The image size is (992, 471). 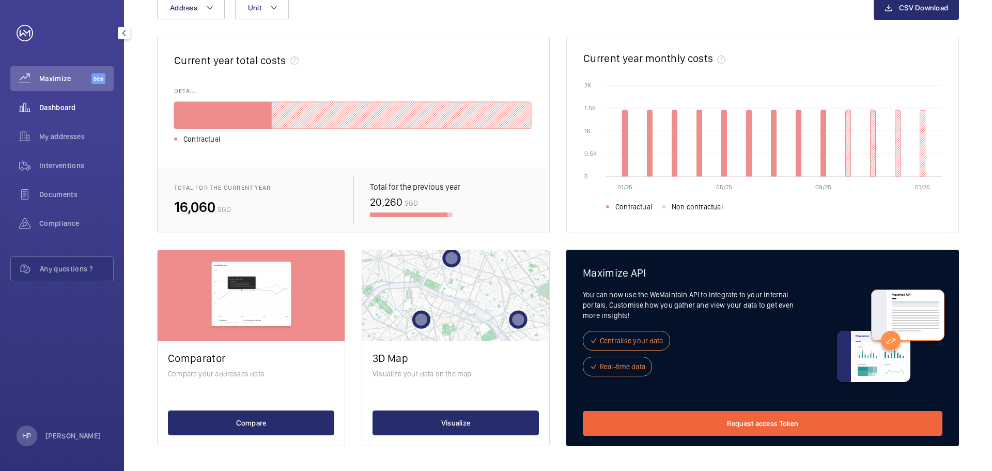 I want to click on span: Address, so click(x=183, y=8).